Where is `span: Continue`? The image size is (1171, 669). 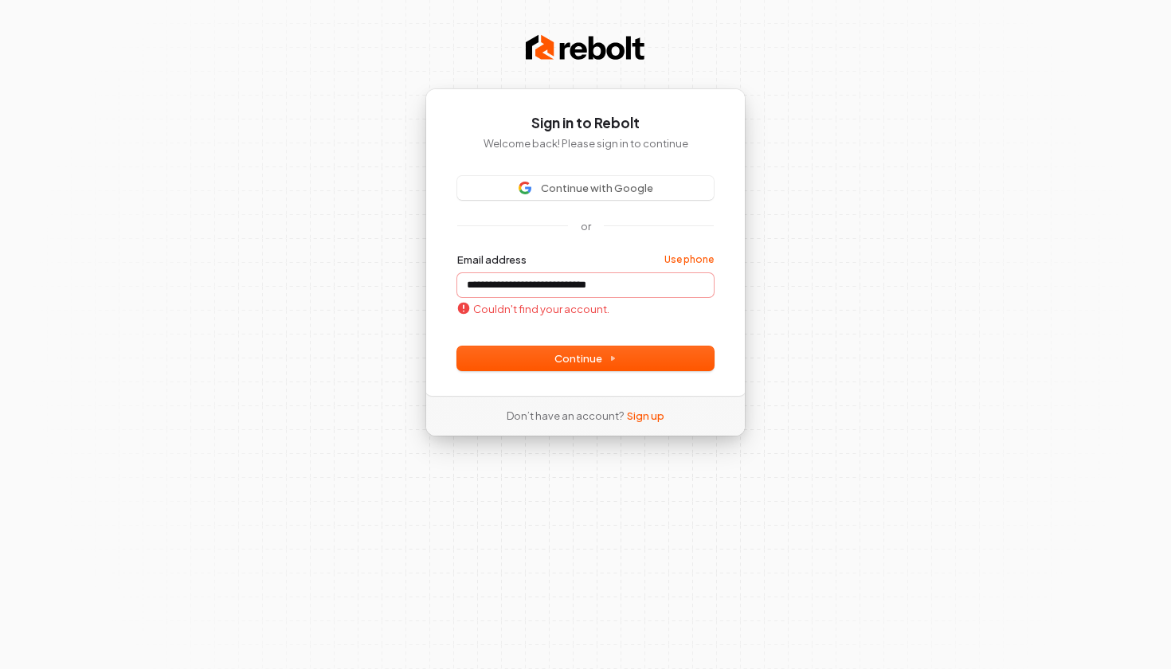
span: Continue is located at coordinates (585, 358).